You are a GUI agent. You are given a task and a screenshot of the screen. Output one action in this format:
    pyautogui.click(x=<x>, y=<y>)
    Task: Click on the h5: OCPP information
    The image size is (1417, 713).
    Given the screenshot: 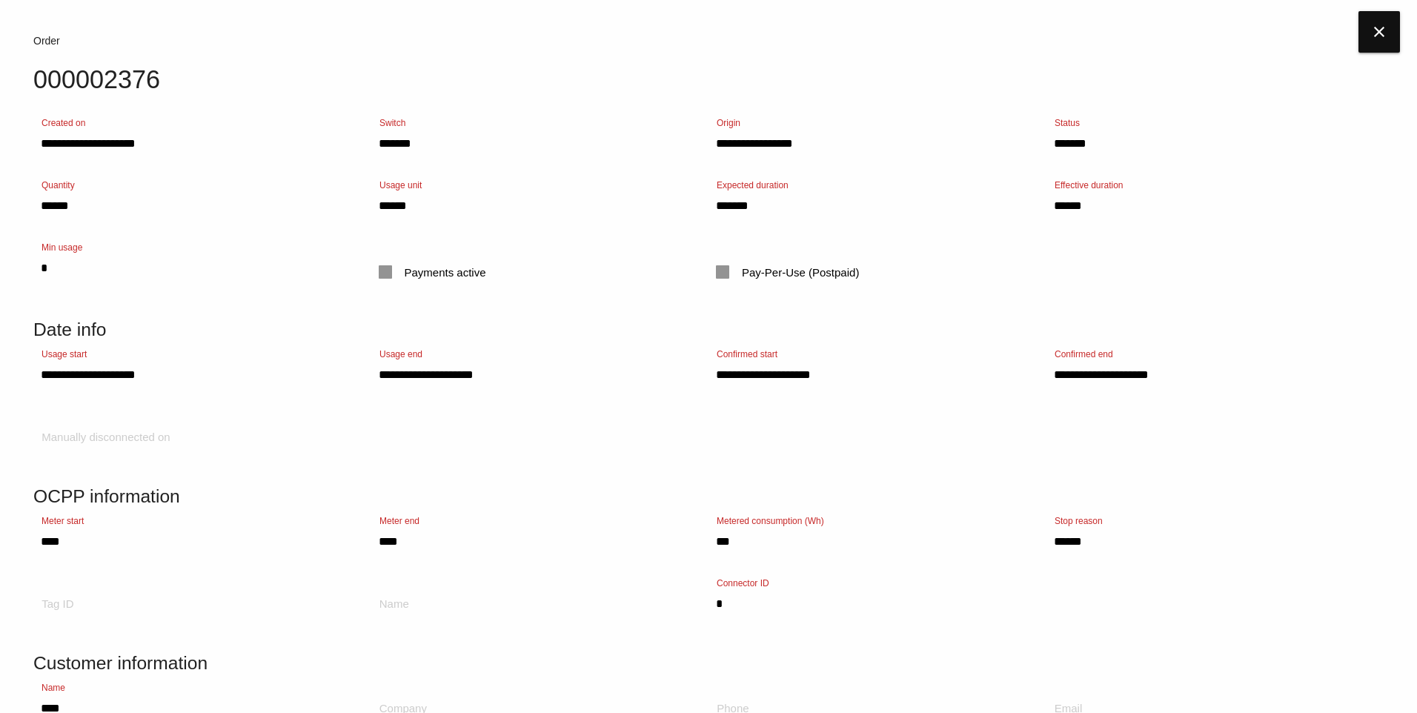 What is the action you would take?
    pyautogui.click(x=709, y=496)
    